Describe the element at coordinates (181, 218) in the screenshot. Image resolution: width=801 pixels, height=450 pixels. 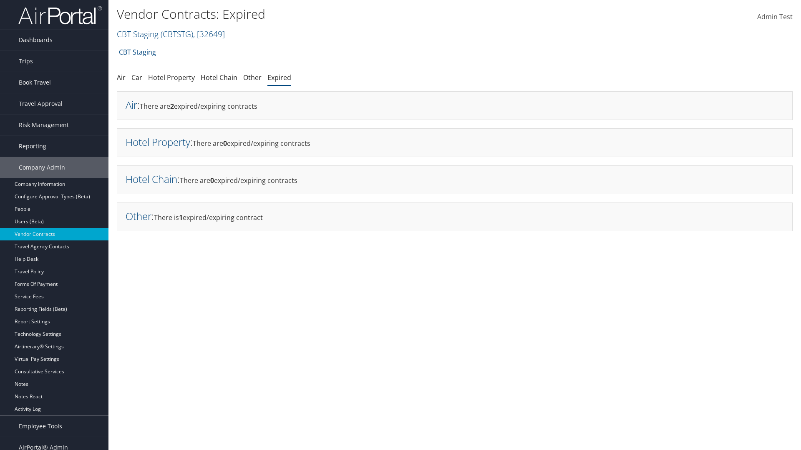
I see `strong: 1` at that location.